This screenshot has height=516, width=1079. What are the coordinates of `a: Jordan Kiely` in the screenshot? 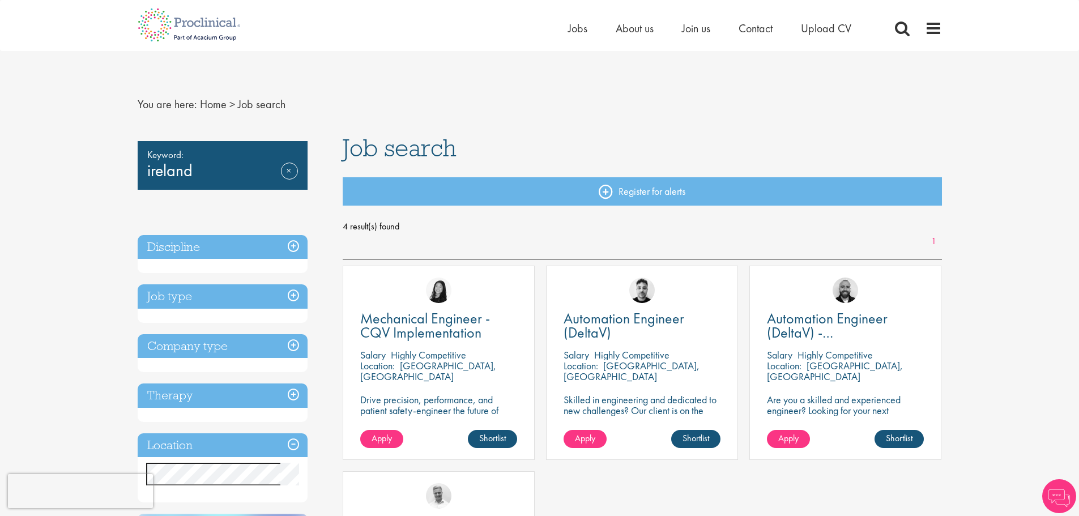 It's located at (845, 290).